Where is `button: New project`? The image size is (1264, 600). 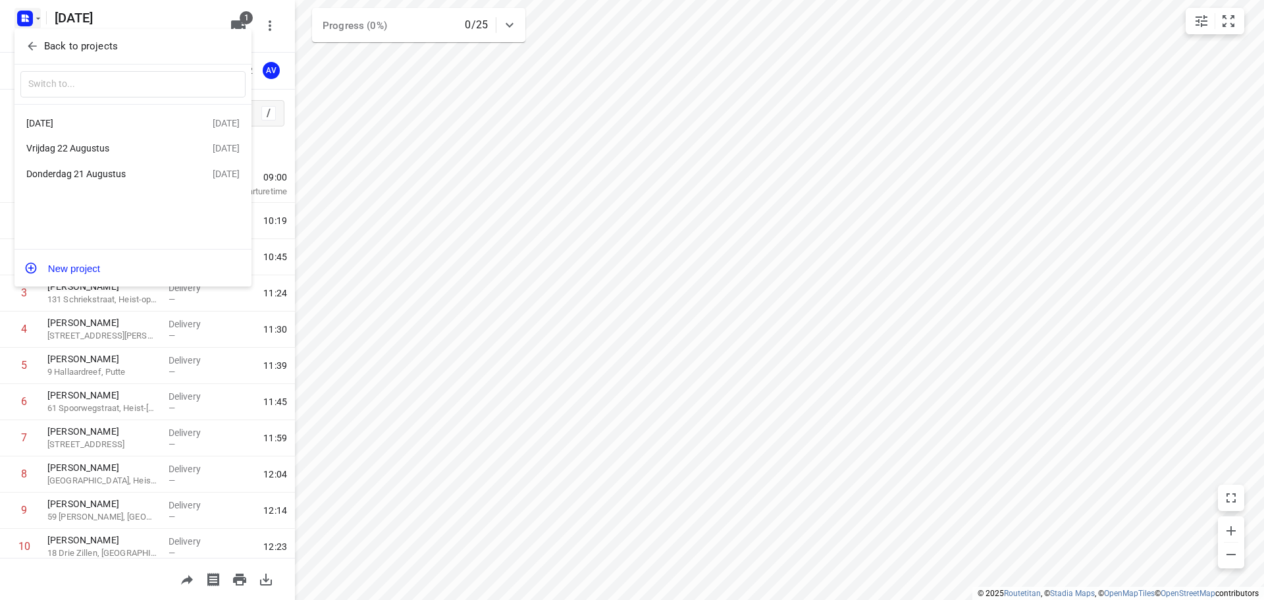
button: New project is located at coordinates (133, 268).